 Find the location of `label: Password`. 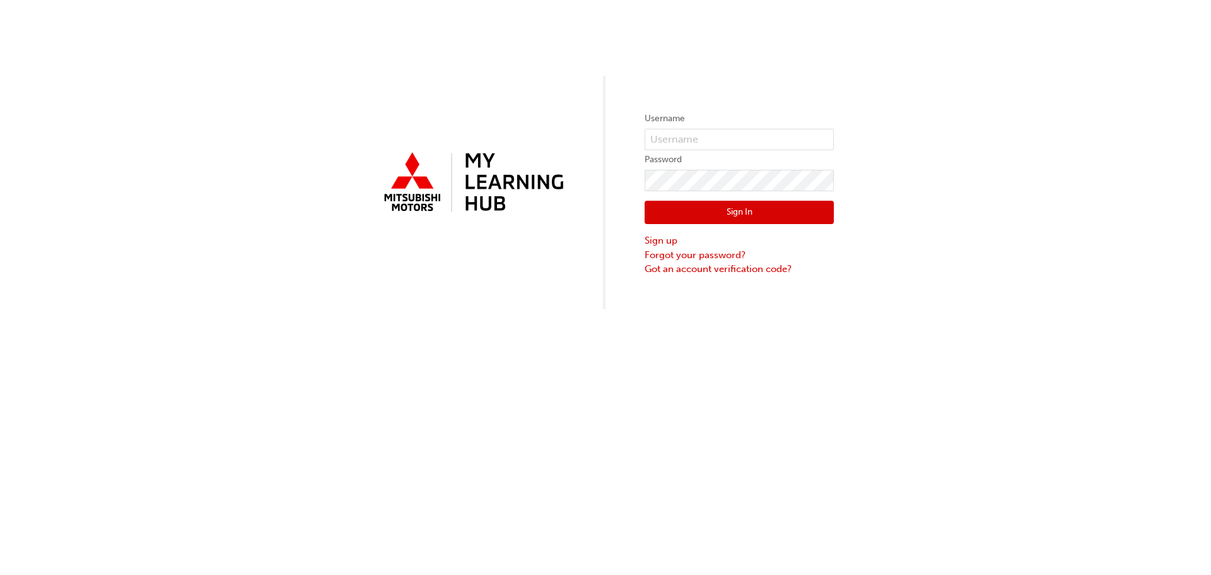

label: Password is located at coordinates (739, 160).